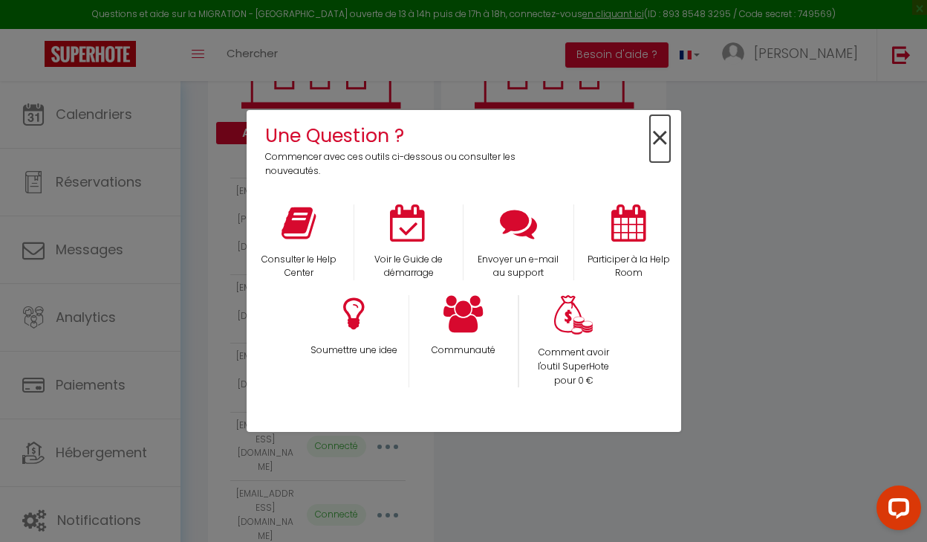 This screenshot has height=542, width=927. Describe the element at coordinates (395, 164) in the screenshot. I see `p: Commencer avec ces outils ci-dessous ou consulter les nouveautés.` at that location.